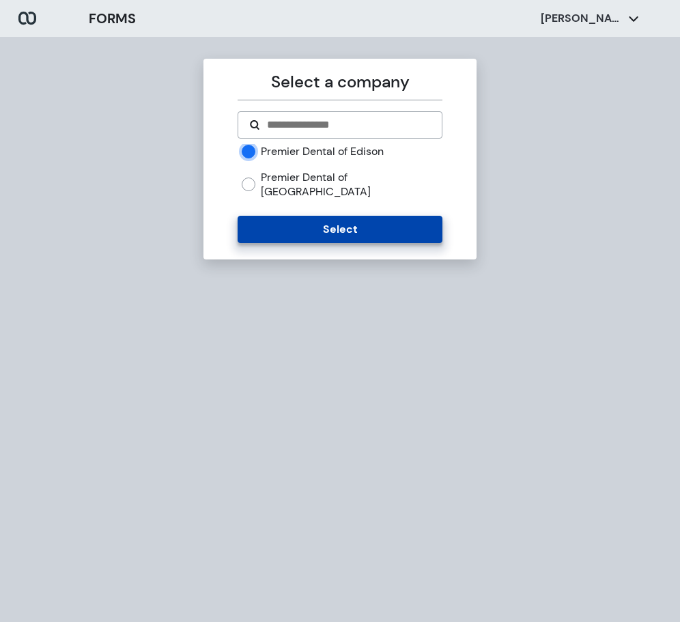 The width and height of the screenshot is (680, 622). Describe the element at coordinates (112, 18) in the screenshot. I see `h3: FORMS` at that location.